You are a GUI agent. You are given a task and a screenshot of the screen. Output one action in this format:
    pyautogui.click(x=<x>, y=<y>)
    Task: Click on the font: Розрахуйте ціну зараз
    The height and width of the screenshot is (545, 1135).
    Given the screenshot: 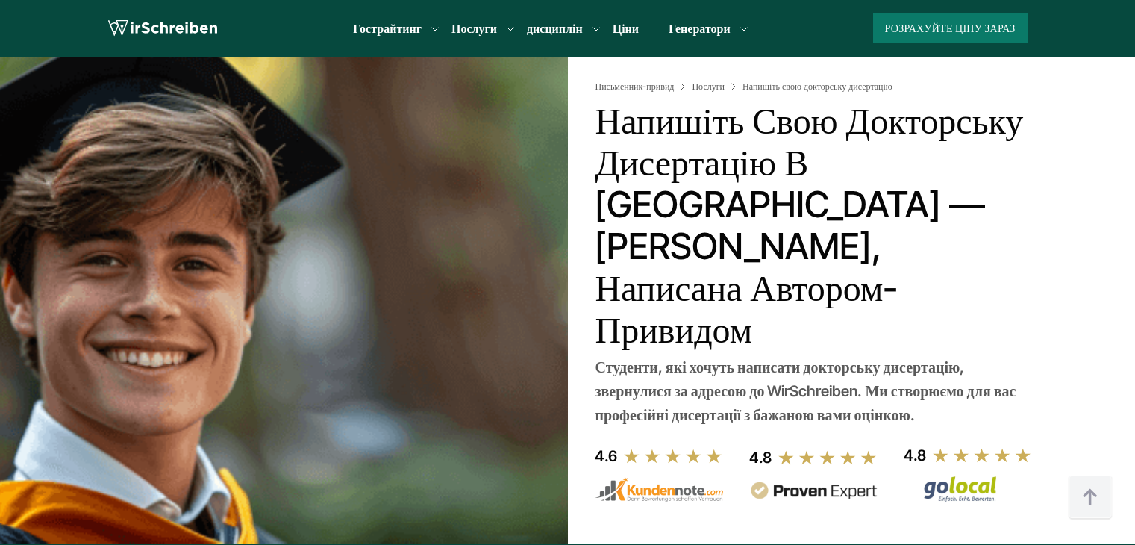 What is the action you would take?
    pyautogui.click(x=950, y=28)
    